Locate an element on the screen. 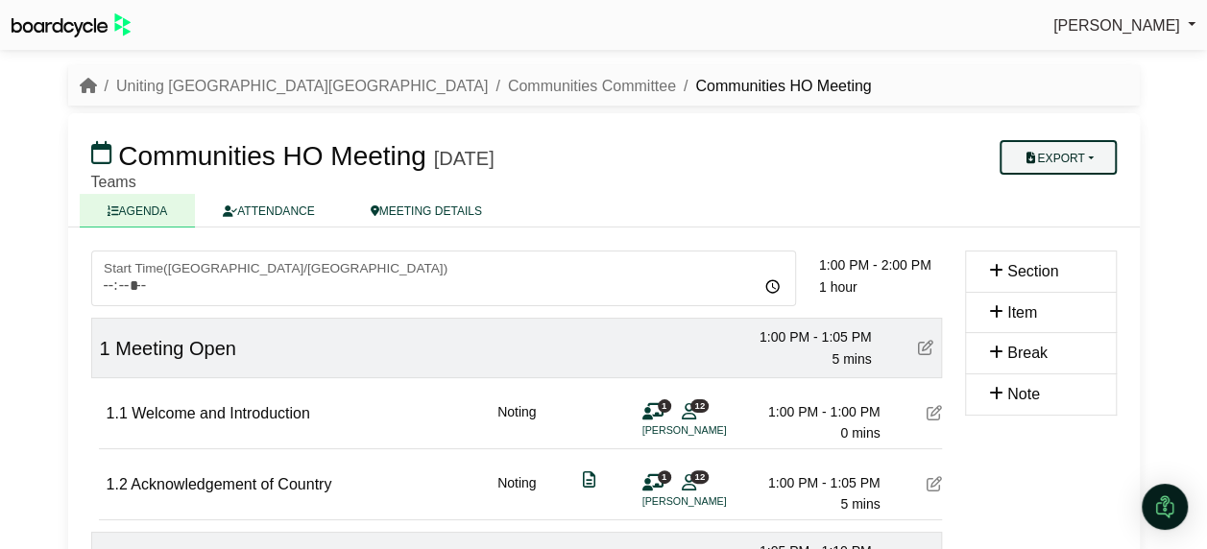 The height and width of the screenshot is (549, 1207). a: AGENDA is located at coordinates (137, 210).